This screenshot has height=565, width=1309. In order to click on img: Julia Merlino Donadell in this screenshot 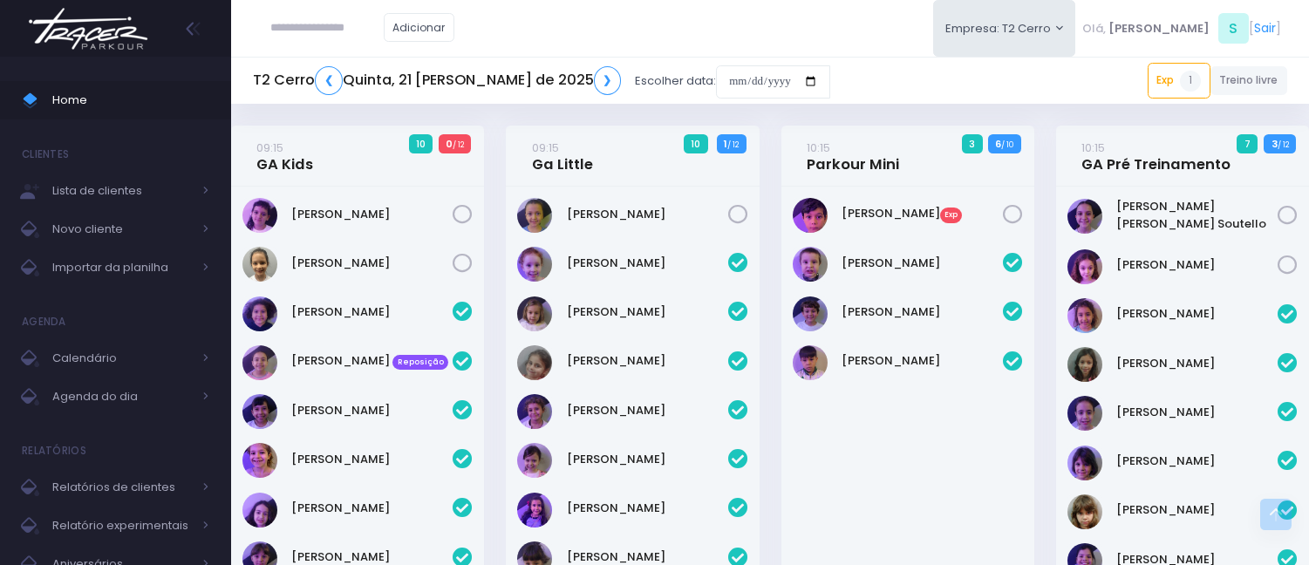, I will do `click(535, 460)`.